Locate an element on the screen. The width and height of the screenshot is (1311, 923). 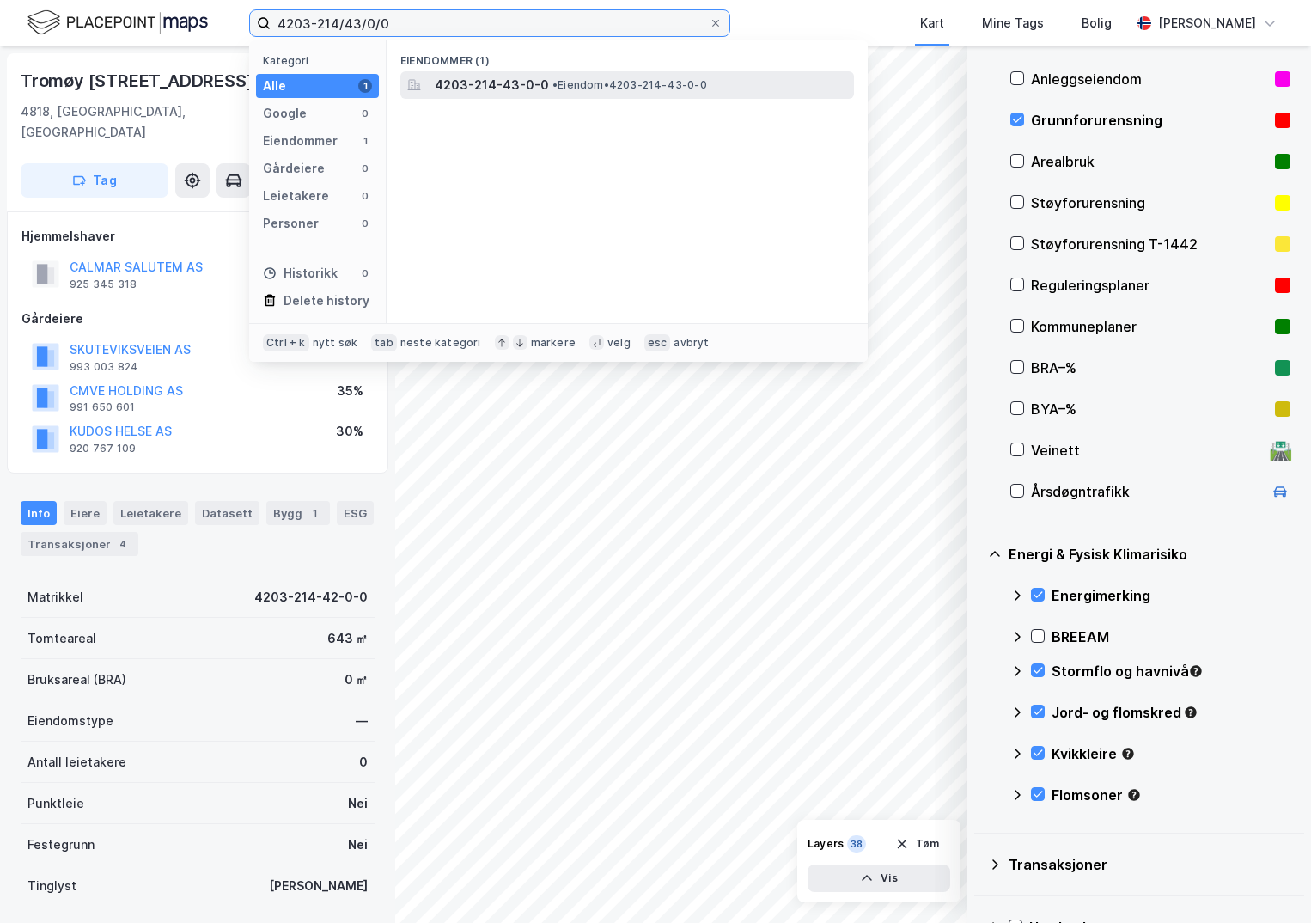
div: Kart is located at coordinates (932, 23).